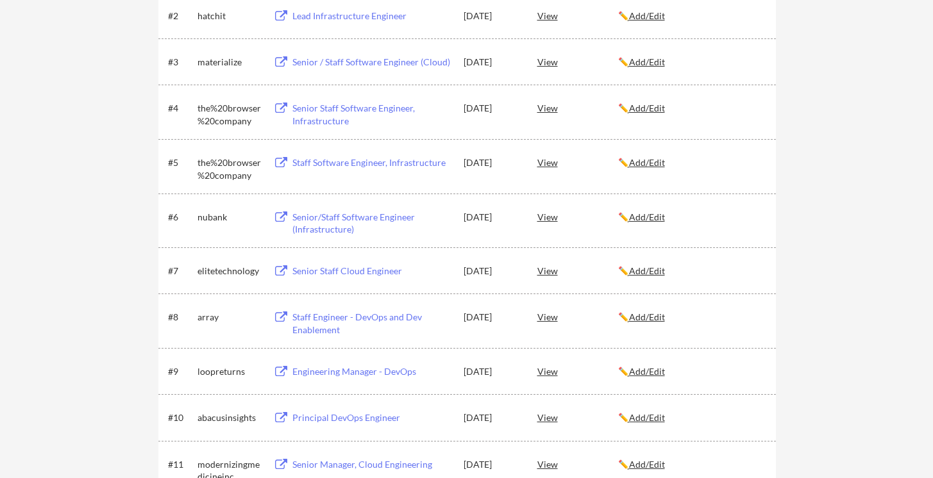  I want to click on div: Senior Staff Cloud Engineer, so click(372, 271).